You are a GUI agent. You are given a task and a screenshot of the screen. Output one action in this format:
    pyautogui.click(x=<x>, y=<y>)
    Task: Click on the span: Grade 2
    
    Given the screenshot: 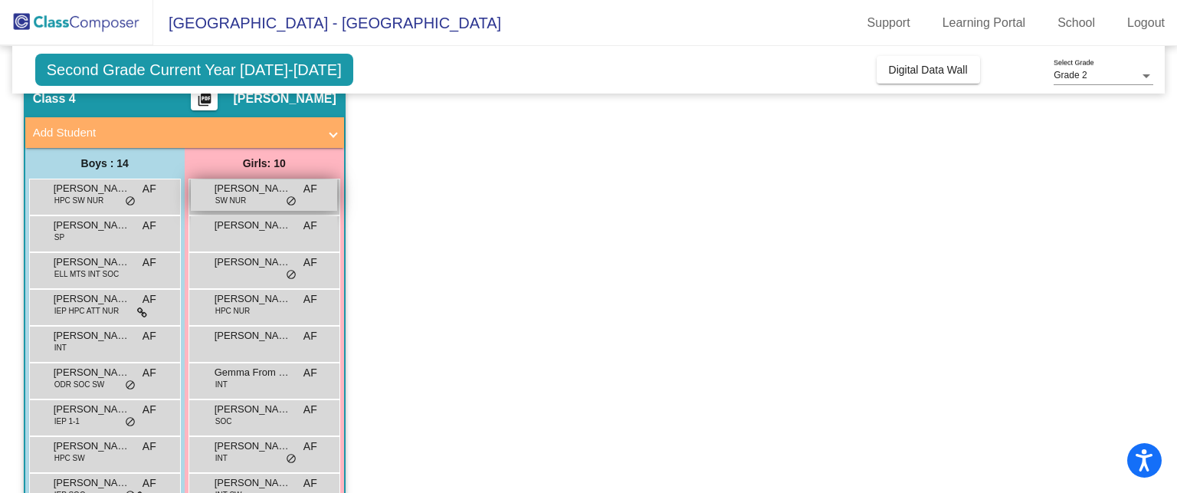 What is the action you would take?
    pyautogui.click(x=1070, y=75)
    